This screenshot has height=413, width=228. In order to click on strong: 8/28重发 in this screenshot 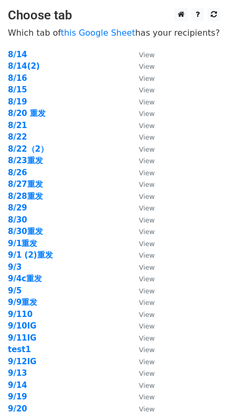, I will do `click(25, 196)`.